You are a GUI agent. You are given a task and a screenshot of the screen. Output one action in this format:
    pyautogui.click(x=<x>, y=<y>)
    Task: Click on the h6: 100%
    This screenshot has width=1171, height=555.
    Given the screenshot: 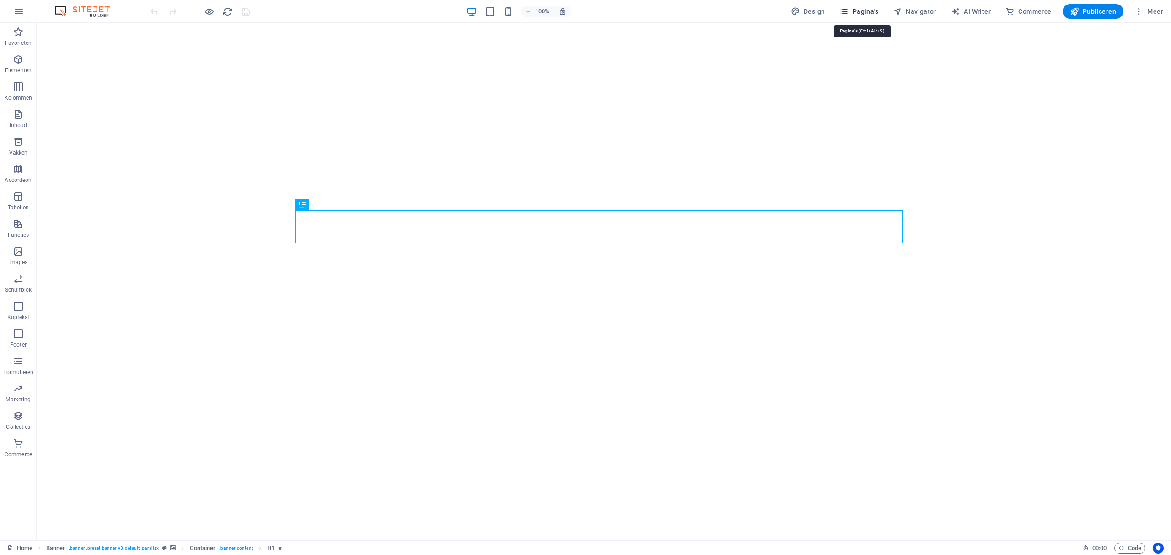 What is the action you would take?
    pyautogui.click(x=542, y=11)
    